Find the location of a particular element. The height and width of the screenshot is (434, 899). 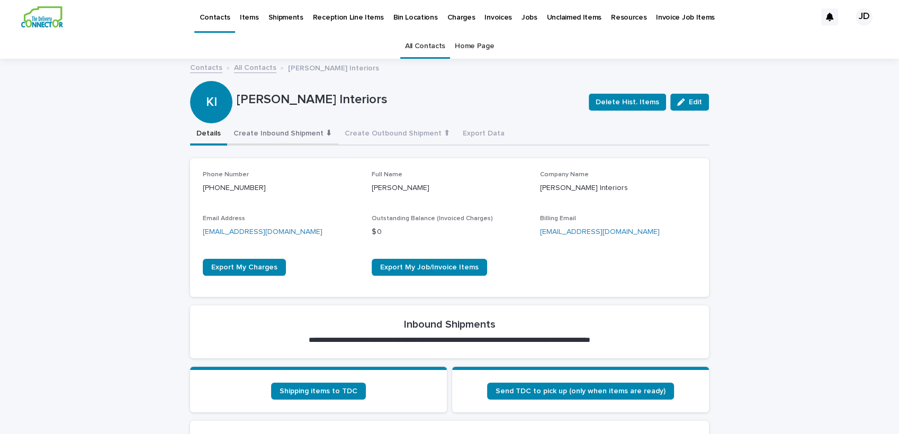

span: Export My Job/Invoice Items is located at coordinates (430, 268).